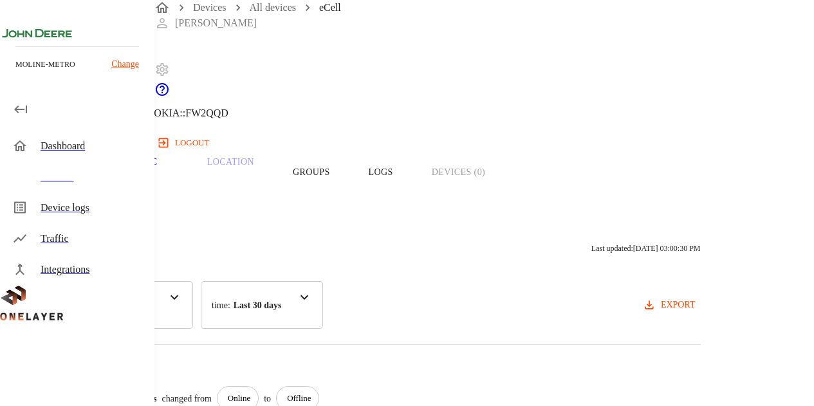 The width and height of the screenshot is (814, 406). What do you see at coordinates (267, 398) in the screenshot?
I see `p: to` at bounding box center [267, 398].